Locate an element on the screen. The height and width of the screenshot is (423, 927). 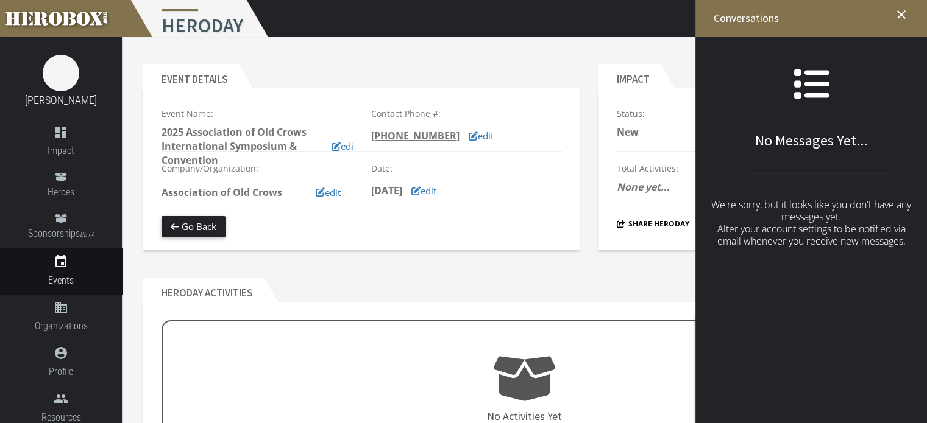
h2: HeroDay Activities is located at coordinates (204, 290).